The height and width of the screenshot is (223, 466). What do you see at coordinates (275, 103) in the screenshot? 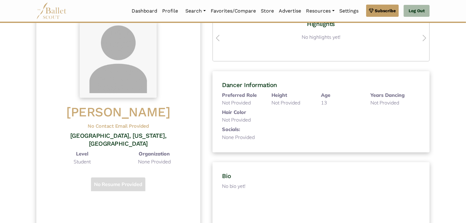
I see `span: Not` at bounding box center [275, 103].